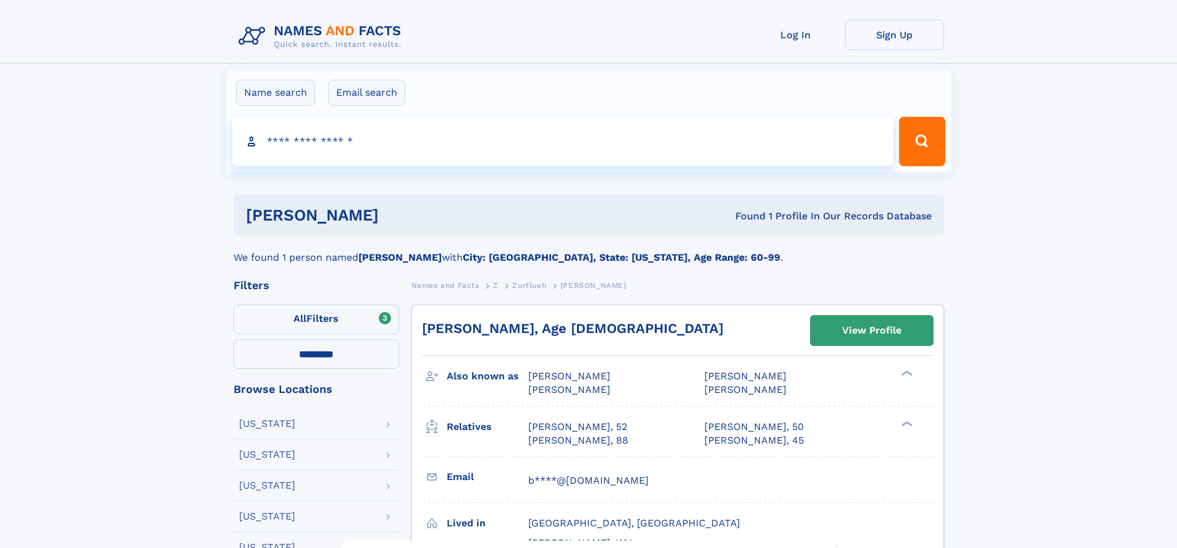  What do you see at coordinates (529, 285) in the screenshot?
I see `a: Zurflueh` at bounding box center [529, 285].